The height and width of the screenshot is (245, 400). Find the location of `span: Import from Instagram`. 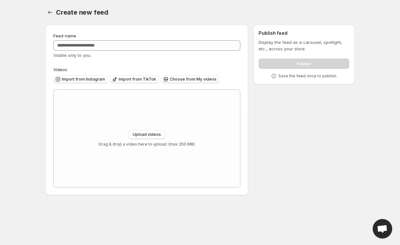

span: Import from Instagram is located at coordinates (83, 79).